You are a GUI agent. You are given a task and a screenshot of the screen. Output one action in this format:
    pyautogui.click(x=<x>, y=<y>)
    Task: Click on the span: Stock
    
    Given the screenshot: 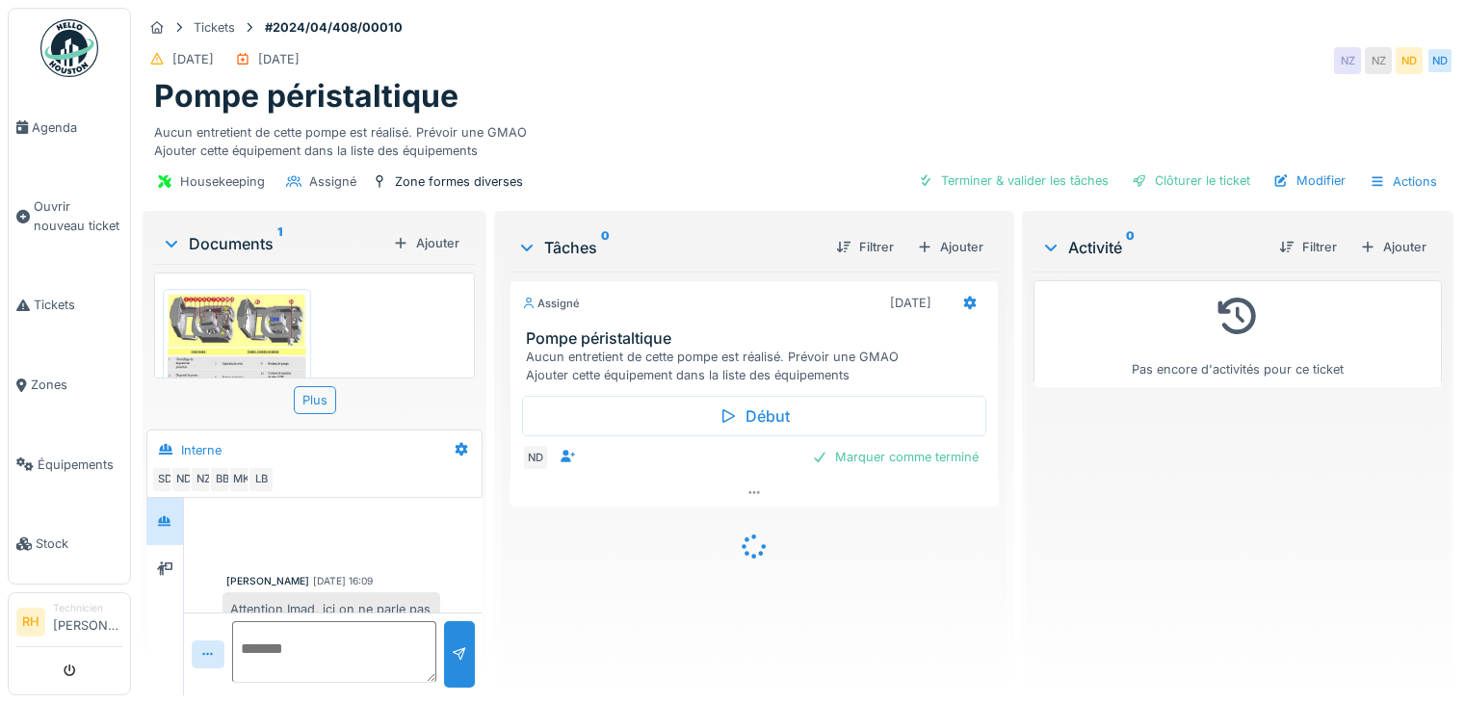 What is the action you would take?
    pyautogui.click(x=79, y=543)
    